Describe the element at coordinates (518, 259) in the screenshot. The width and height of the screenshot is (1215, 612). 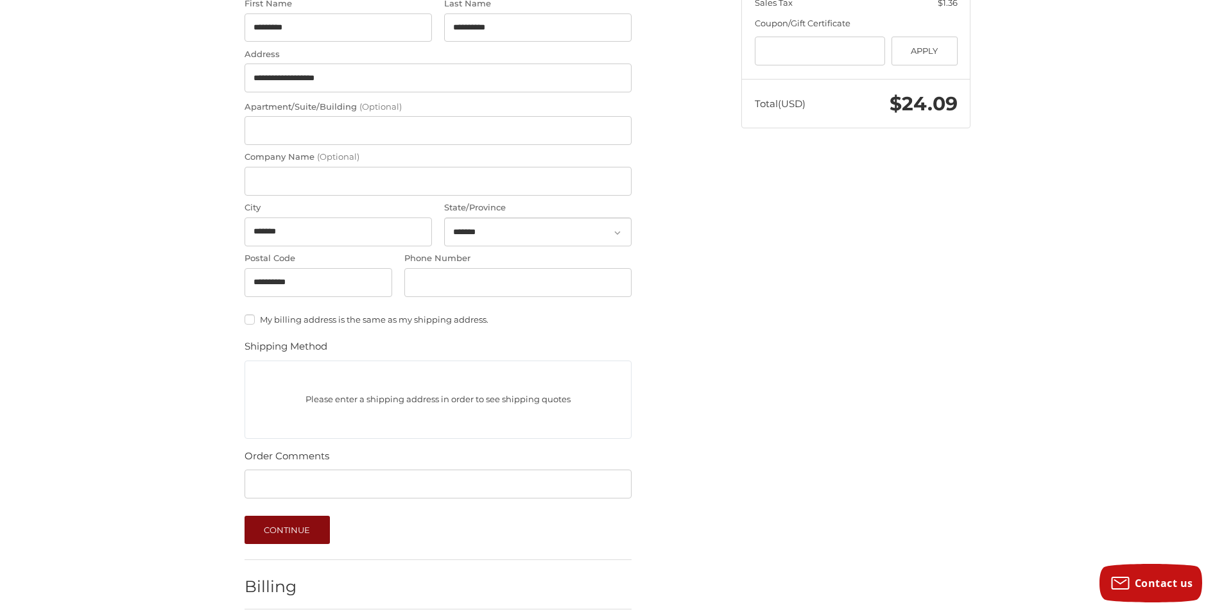
I see `label: Phone Number` at that location.